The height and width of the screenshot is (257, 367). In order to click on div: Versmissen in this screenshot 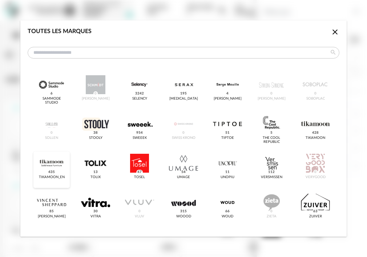, I will do `click(271, 177)`.